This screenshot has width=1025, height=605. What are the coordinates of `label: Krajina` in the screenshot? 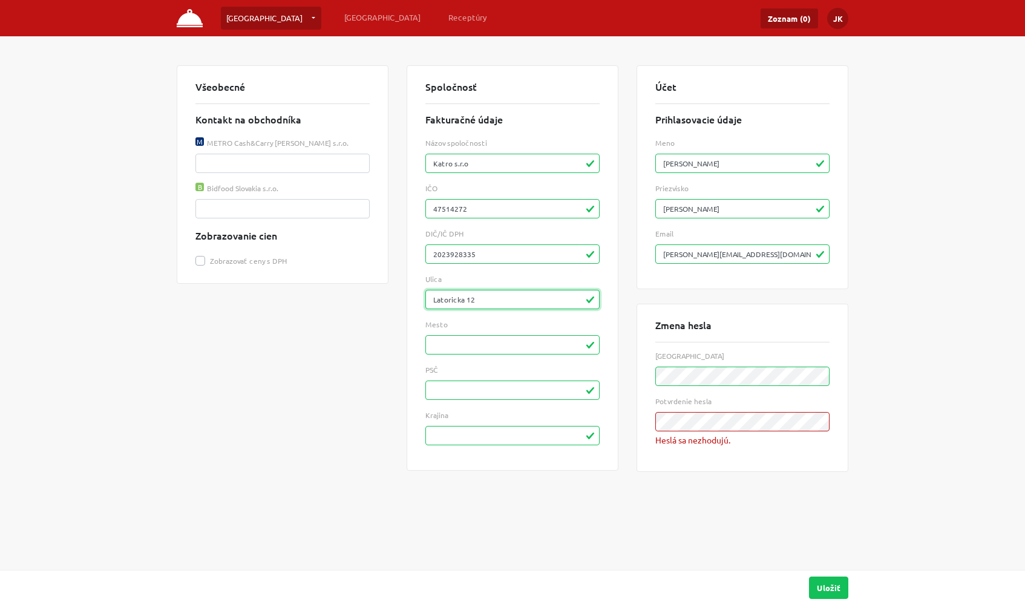 It's located at (513, 415).